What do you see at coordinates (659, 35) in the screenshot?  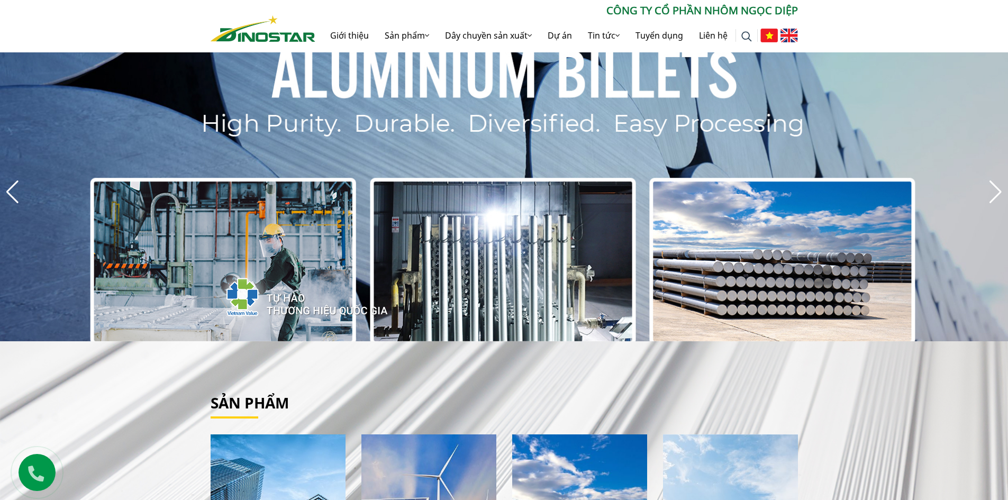 I see `a: Tuyển dụng` at bounding box center [659, 35].